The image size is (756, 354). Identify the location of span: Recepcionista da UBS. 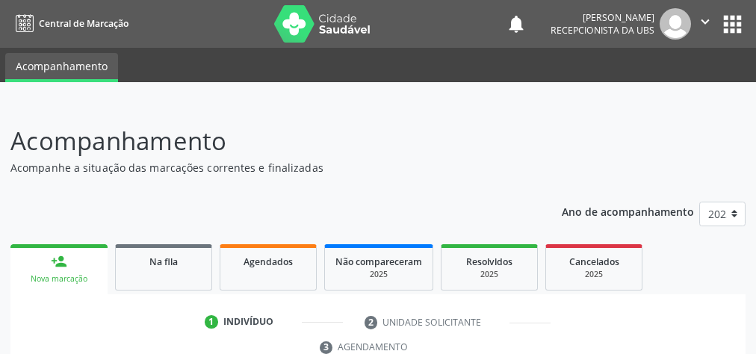
(602, 30).